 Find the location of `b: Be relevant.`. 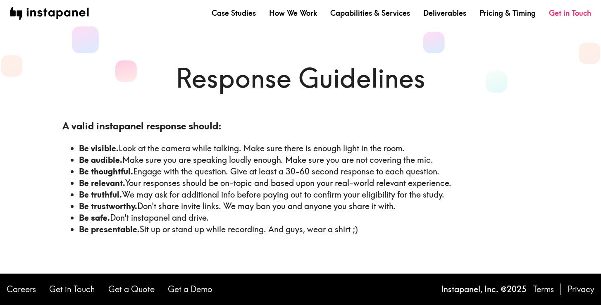

b: Be relevant. is located at coordinates (102, 183).